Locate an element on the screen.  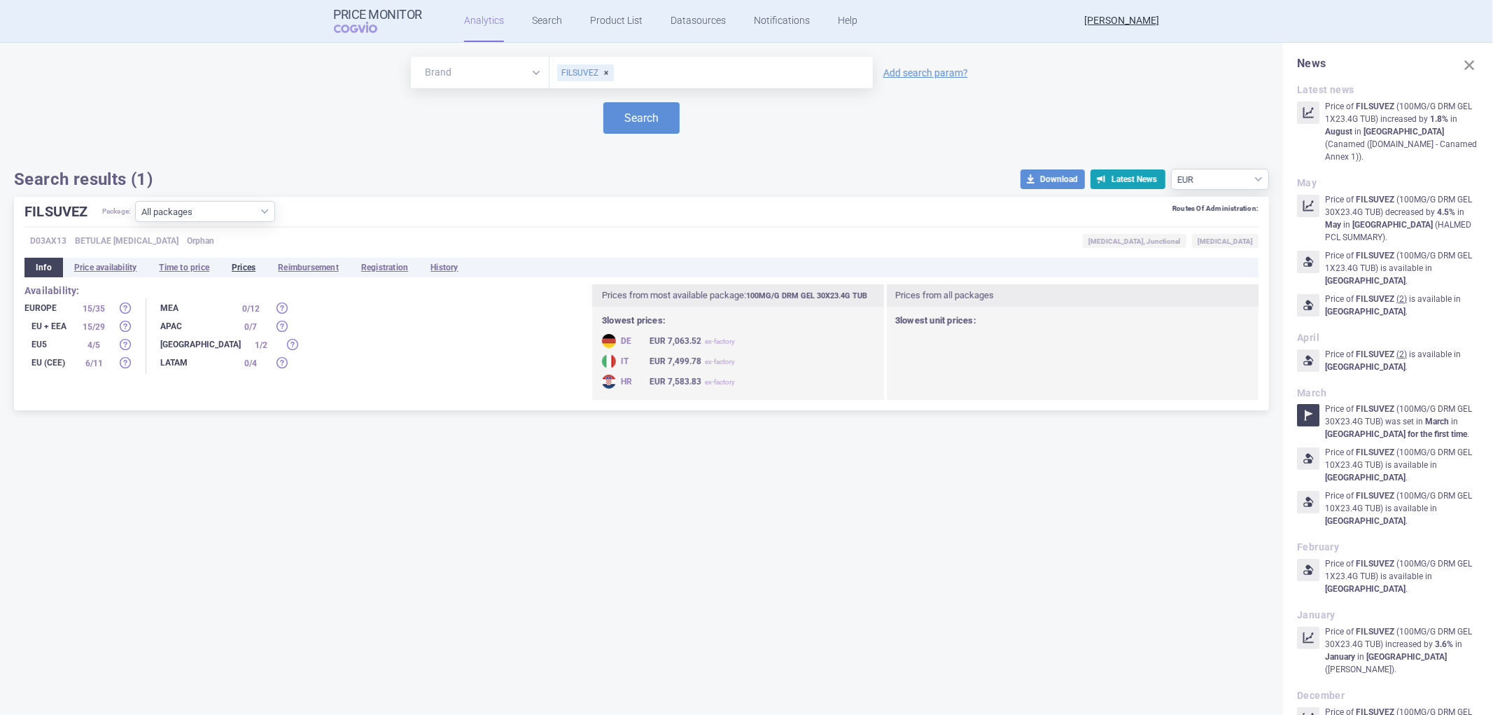
div: 0 / 12 is located at coordinates (251, 309).